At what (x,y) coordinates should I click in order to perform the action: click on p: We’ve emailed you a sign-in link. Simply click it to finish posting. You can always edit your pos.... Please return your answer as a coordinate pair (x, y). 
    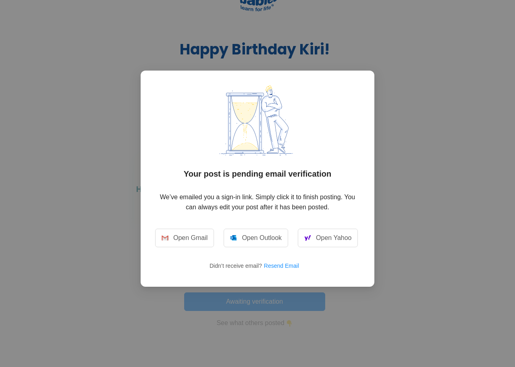
    Looking at the image, I should click on (257, 202).